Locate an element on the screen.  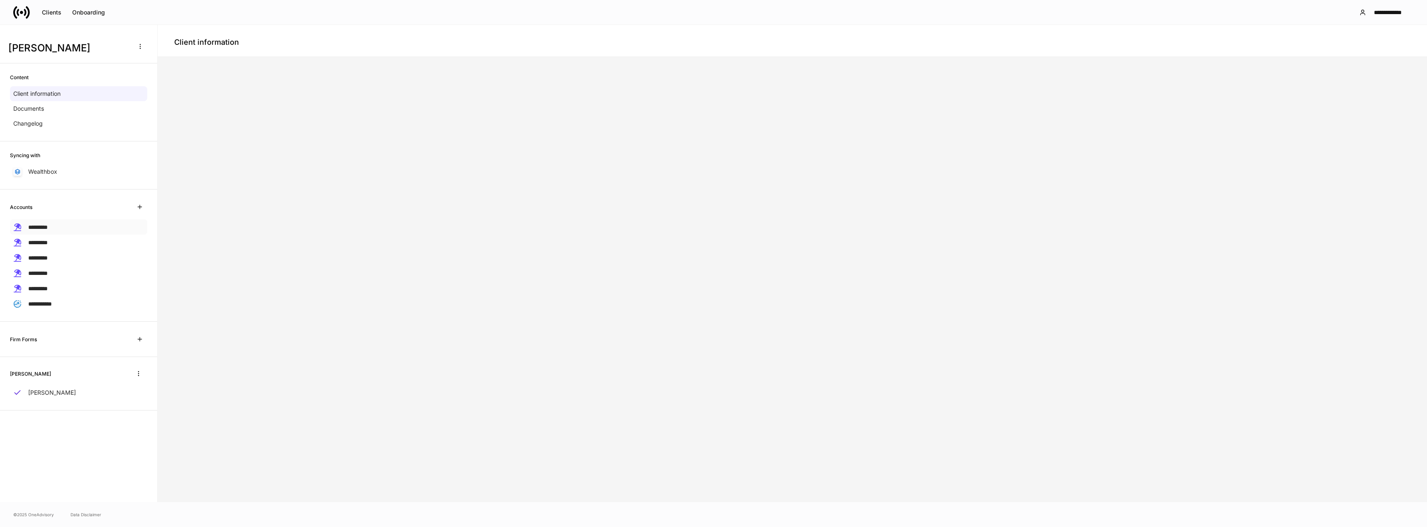
div: Onboarding is located at coordinates (88, 12).